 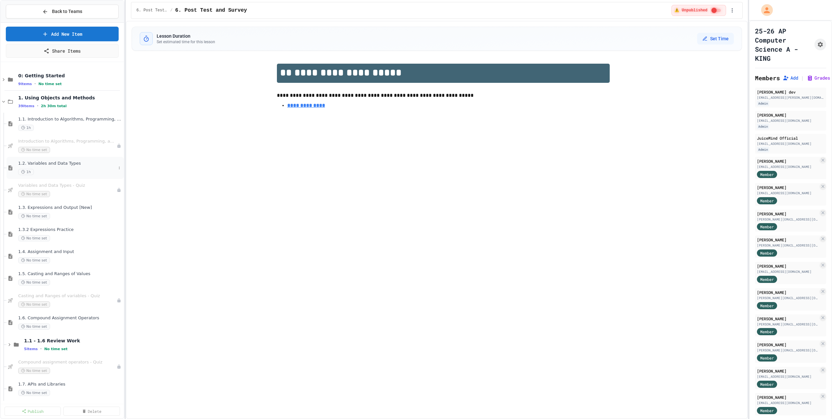 What do you see at coordinates (54, 106) in the screenshot?
I see `span: 2h 30m total` at bounding box center [54, 106].